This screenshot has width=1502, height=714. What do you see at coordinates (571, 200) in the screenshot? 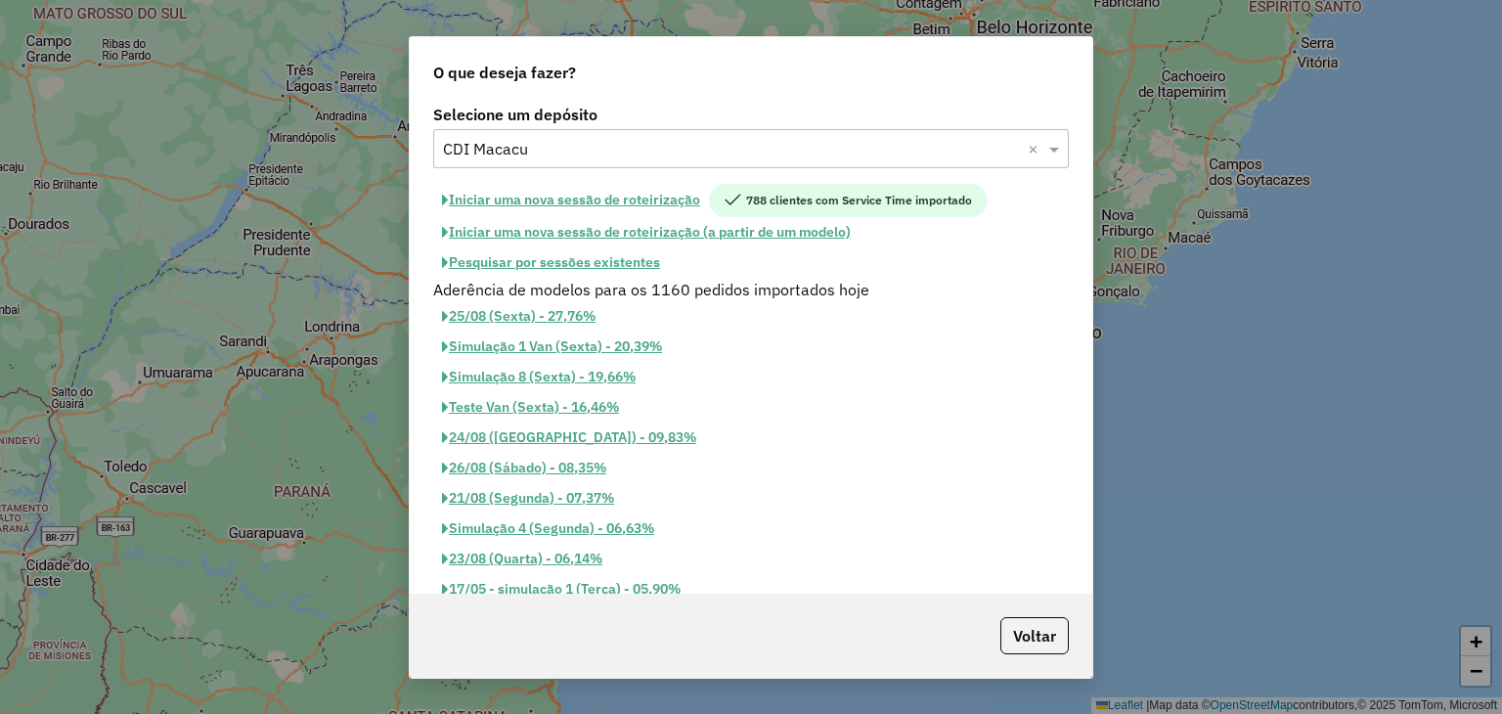
I see `button: Iniciar uma nova sessão de roteirização` at bounding box center [571, 200].